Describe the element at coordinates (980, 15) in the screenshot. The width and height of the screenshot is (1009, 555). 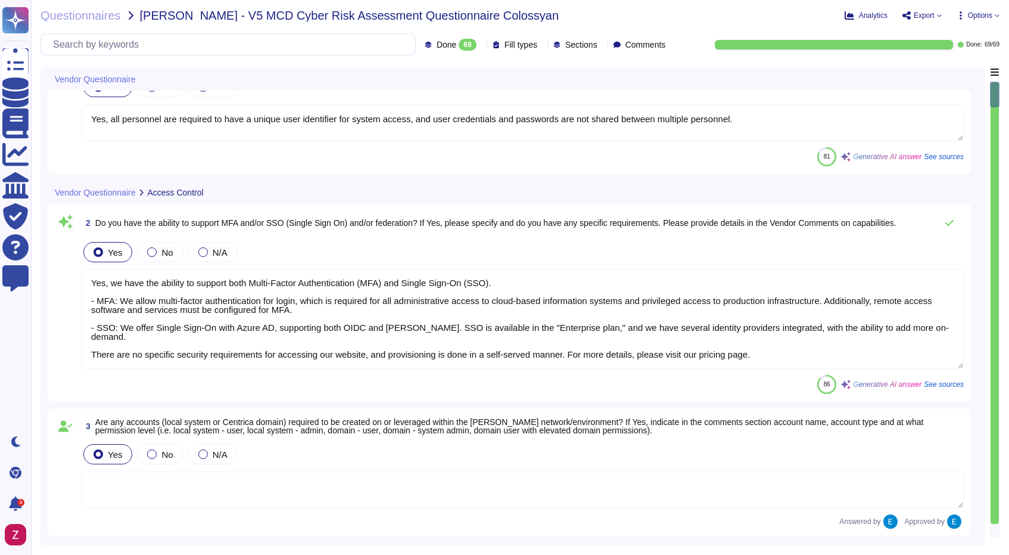
I see `span: Options` at that location.